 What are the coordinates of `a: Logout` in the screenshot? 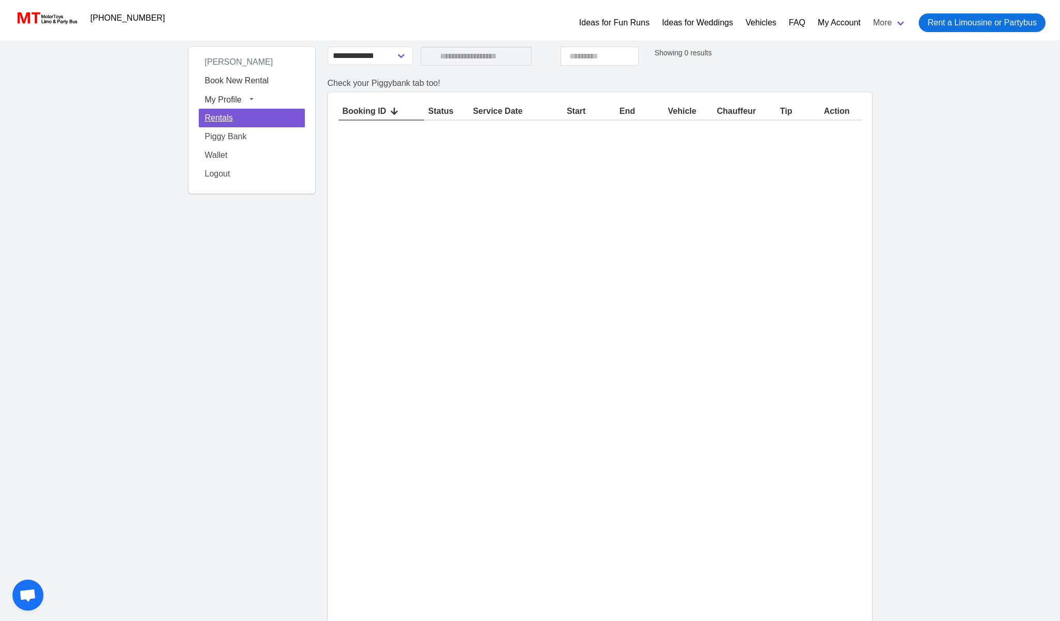 It's located at (252, 174).